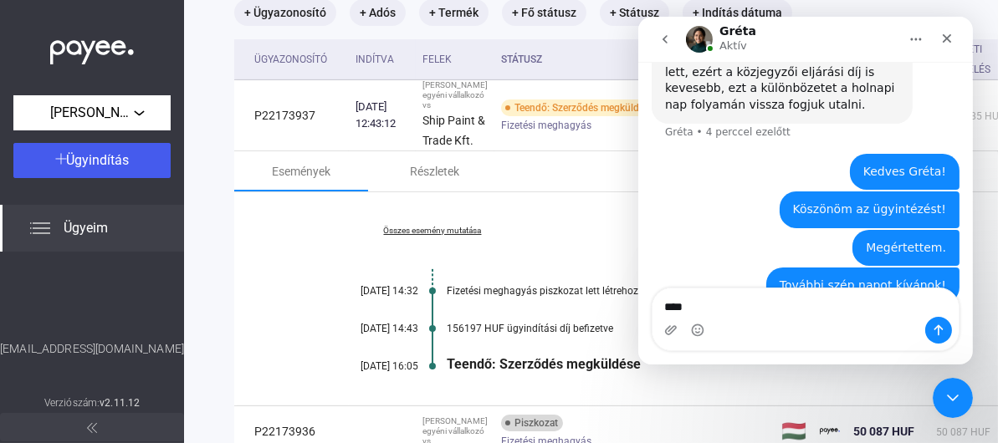 This screenshot has width=998, height=443. Describe the element at coordinates (98, 160) in the screenshot. I see `span: Ügyindítás` at that location.